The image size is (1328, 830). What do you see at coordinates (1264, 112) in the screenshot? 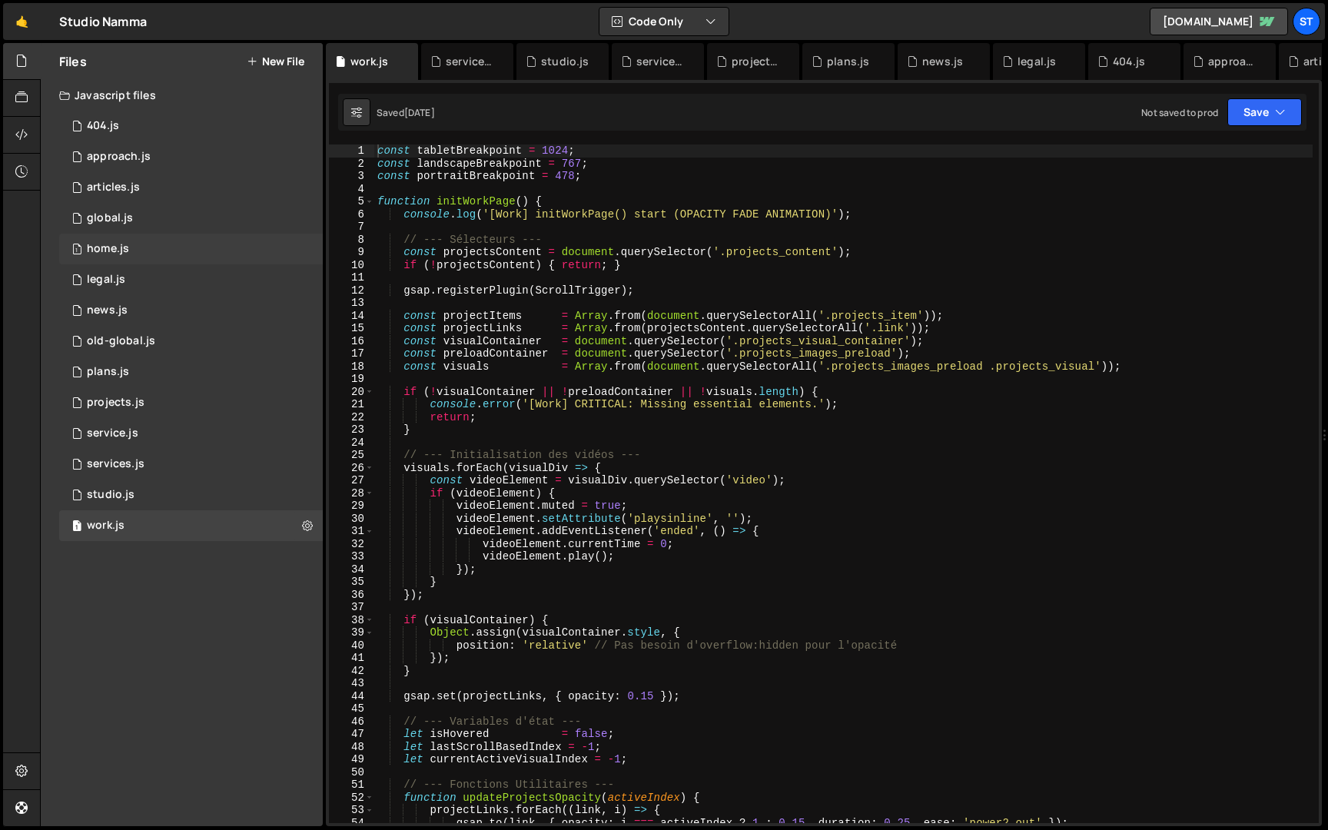
I see `button: Save` at bounding box center [1264, 112].